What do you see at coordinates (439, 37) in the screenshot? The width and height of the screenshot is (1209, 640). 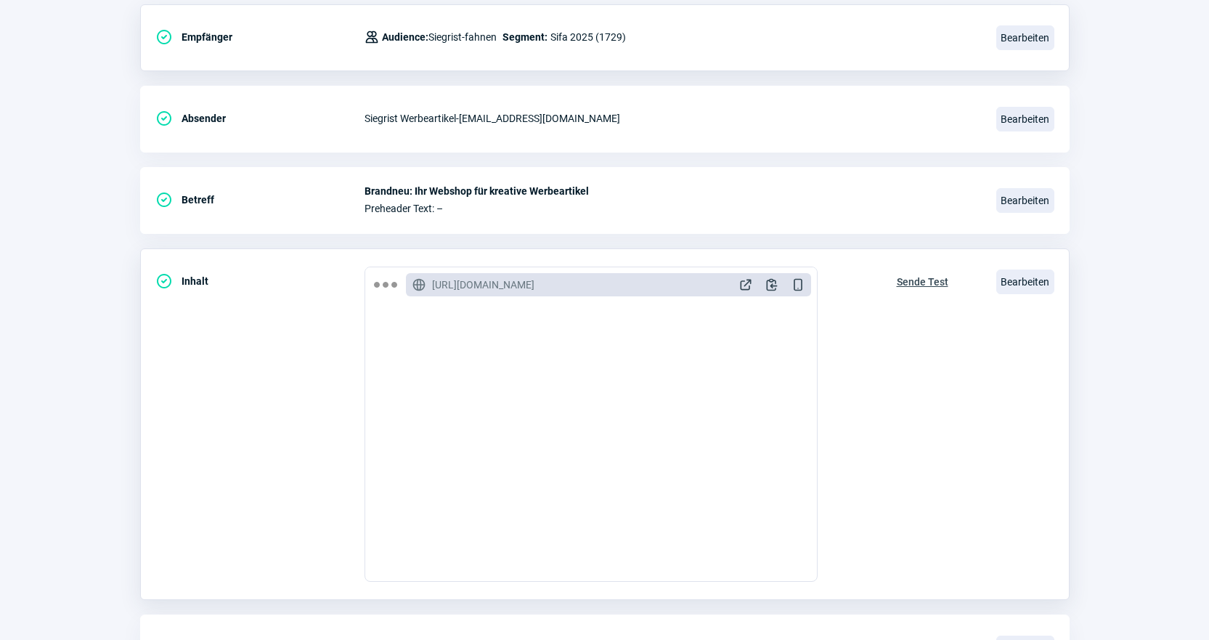 I see `span: Siegrist-fahnen` at bounding box center [439, 37].